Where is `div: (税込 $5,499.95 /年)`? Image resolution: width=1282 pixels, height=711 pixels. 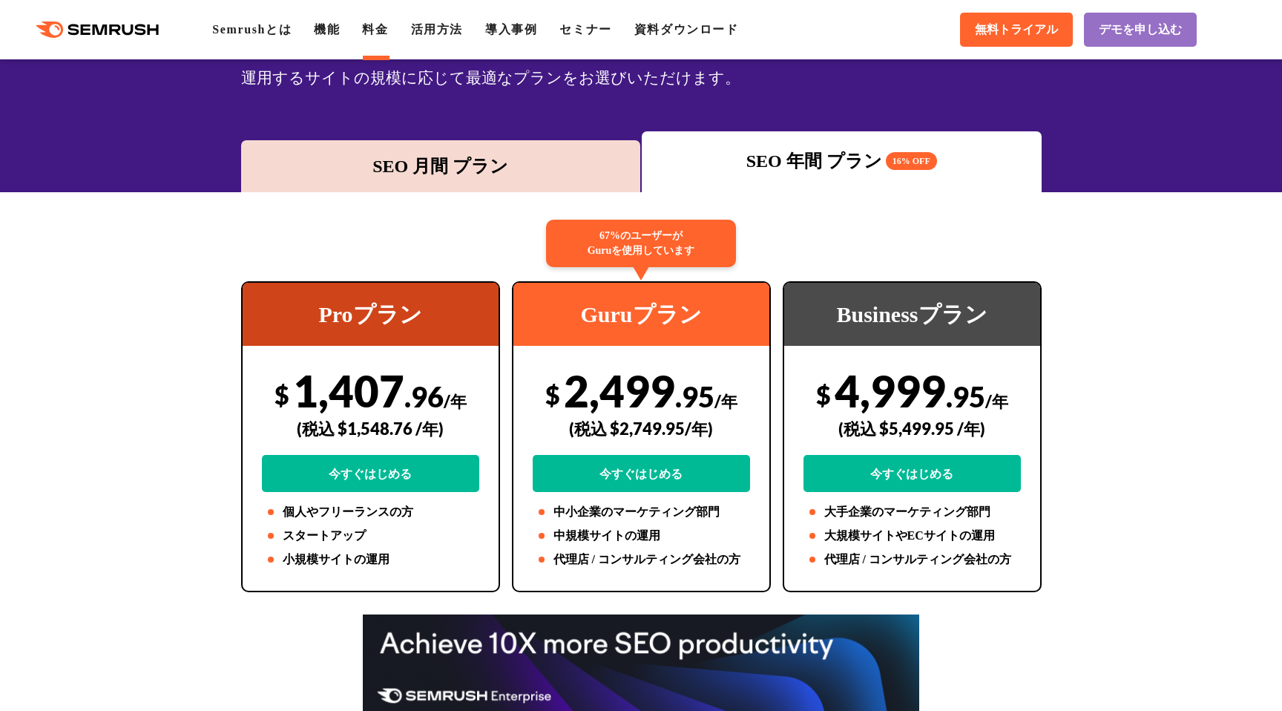
div: (税込 $5,499.95 /年) is located at coordinates (912, 428).